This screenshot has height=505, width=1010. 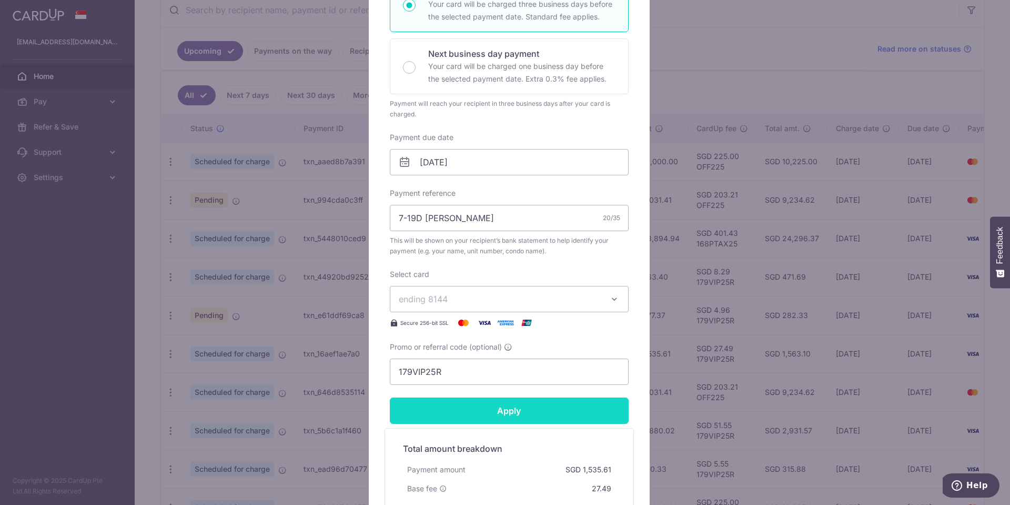 What do you see at coordinates (522, 73) in the screenshot?
I see `p: Your card will be charged one business day before the selected payment date. Extra 0.3% fee applies.` at bounding box center [522, 73].